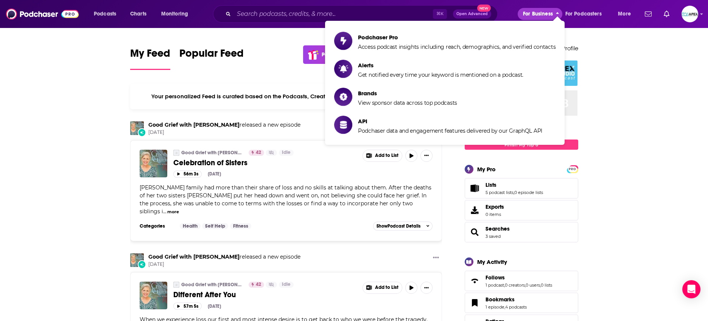  What do you see at coordinates (690, 14) in the screenshot?
I see `img: User Profile` at bounding box center [690, 14].